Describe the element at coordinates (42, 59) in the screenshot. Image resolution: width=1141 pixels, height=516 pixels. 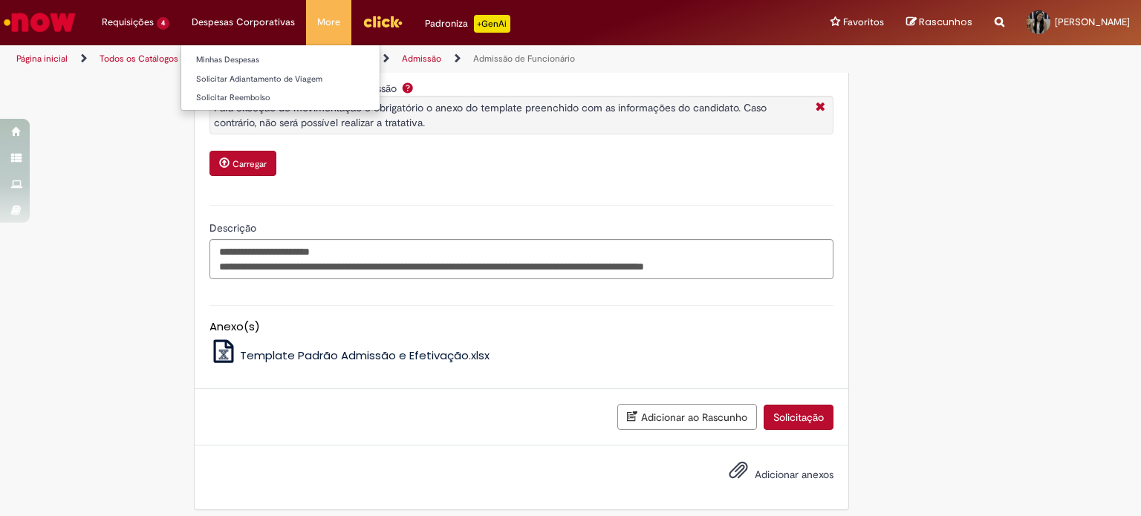
I see `a: Página inicial` at that location.